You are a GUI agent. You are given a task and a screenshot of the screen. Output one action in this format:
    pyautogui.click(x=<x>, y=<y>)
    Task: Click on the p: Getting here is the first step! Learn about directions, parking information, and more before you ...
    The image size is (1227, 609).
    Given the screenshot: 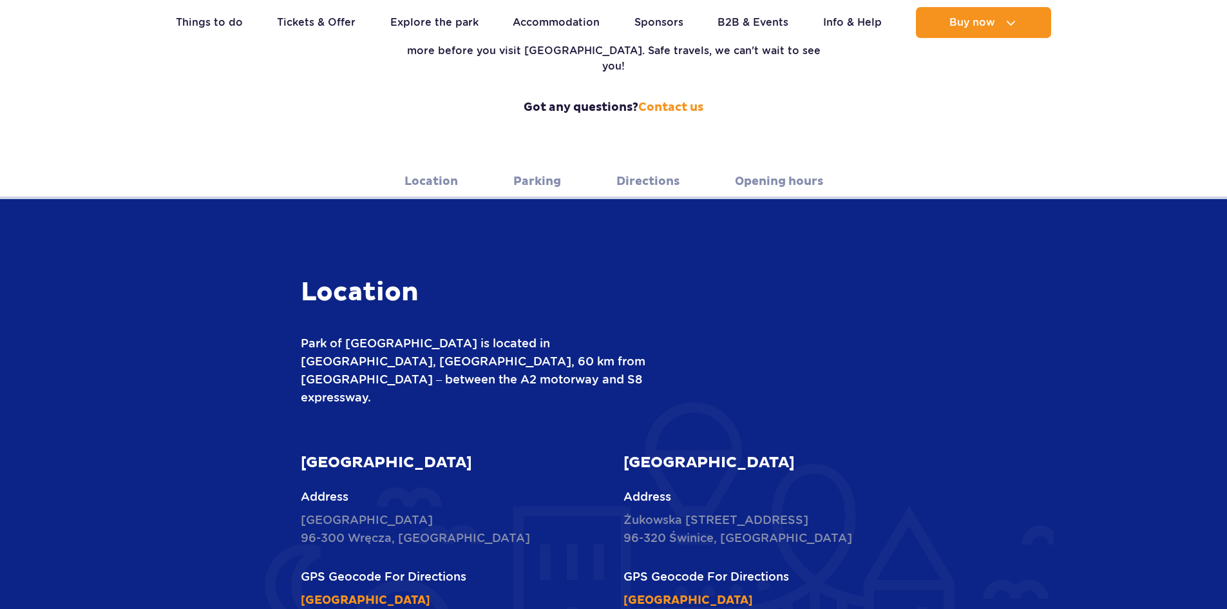 What is the action you would take?
    pyautogui.click(x=614, y=51)
    